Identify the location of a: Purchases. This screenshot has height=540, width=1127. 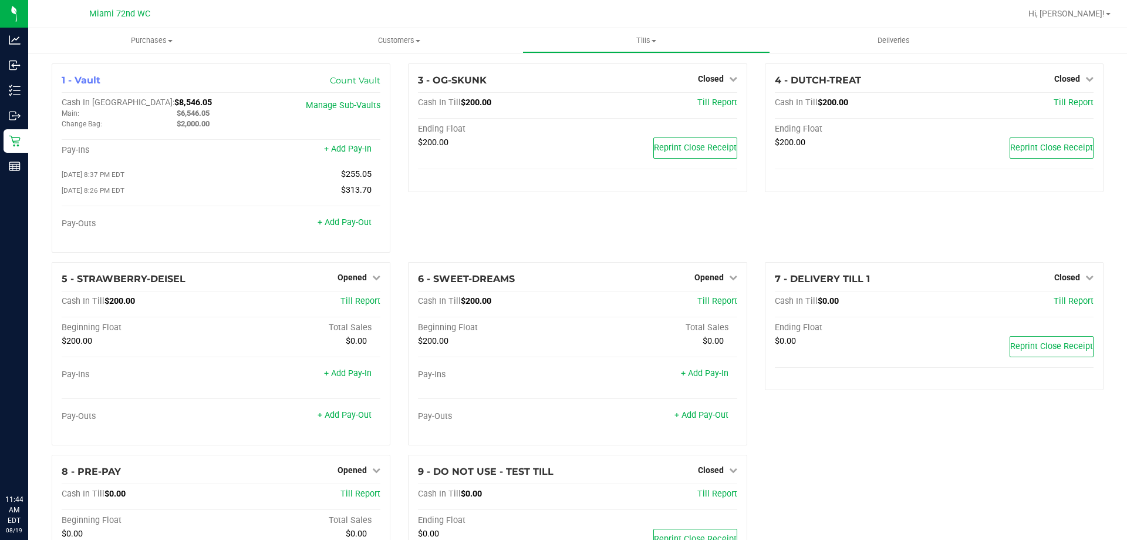
(151, 41).